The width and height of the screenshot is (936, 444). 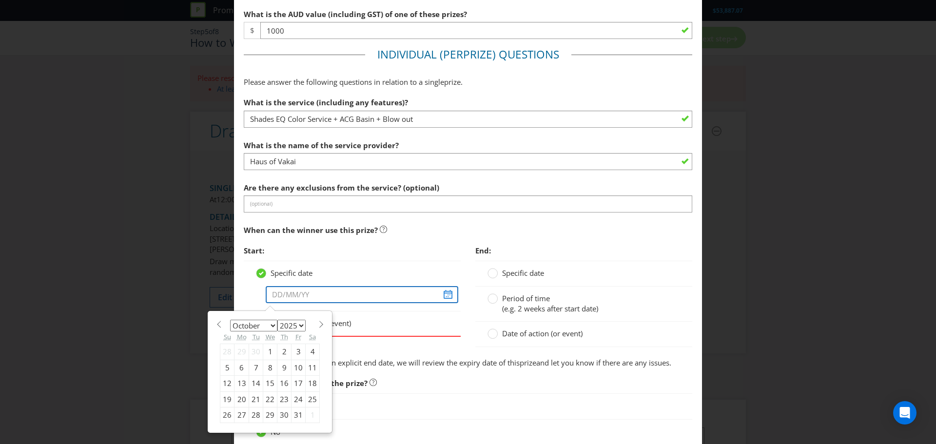 I want to click on div: 12, so click(x=227, y=384).